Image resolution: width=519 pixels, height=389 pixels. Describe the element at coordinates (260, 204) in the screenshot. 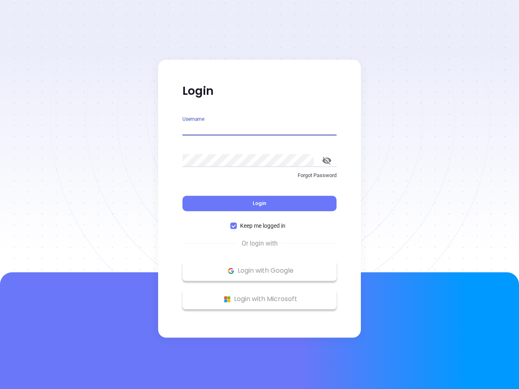

I see `button: Login` at that location.